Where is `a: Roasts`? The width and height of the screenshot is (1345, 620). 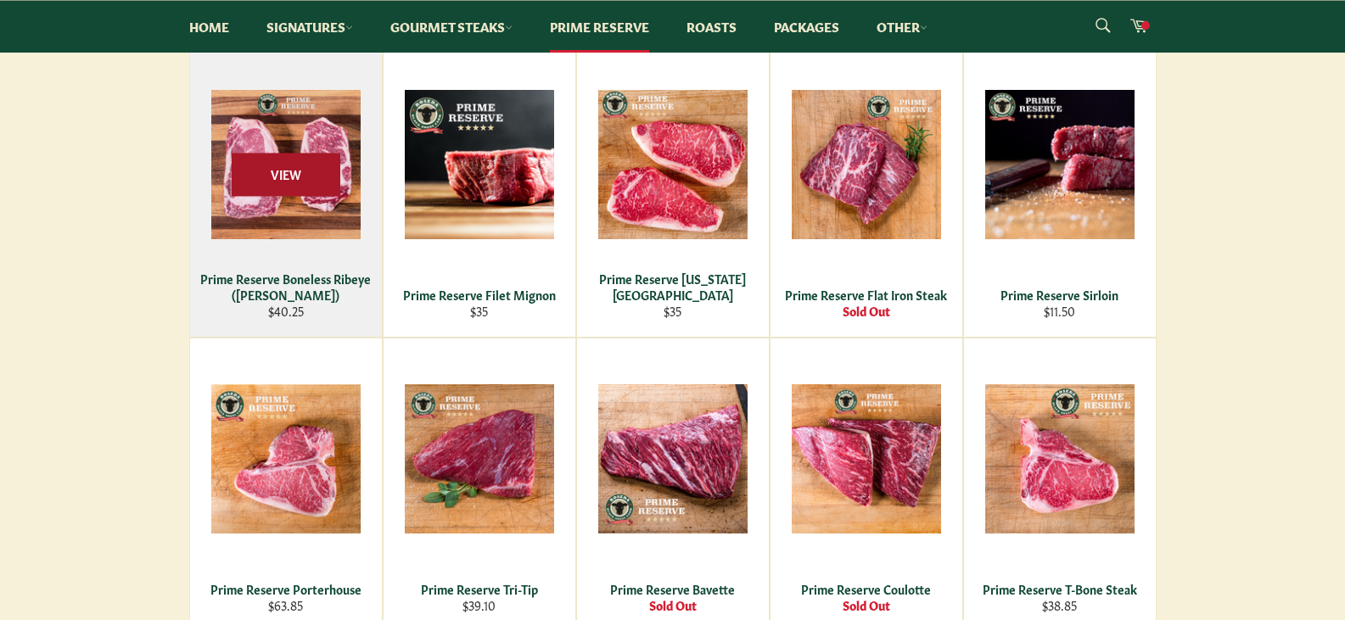 a: Roasts is located at coordinates (711, 26).